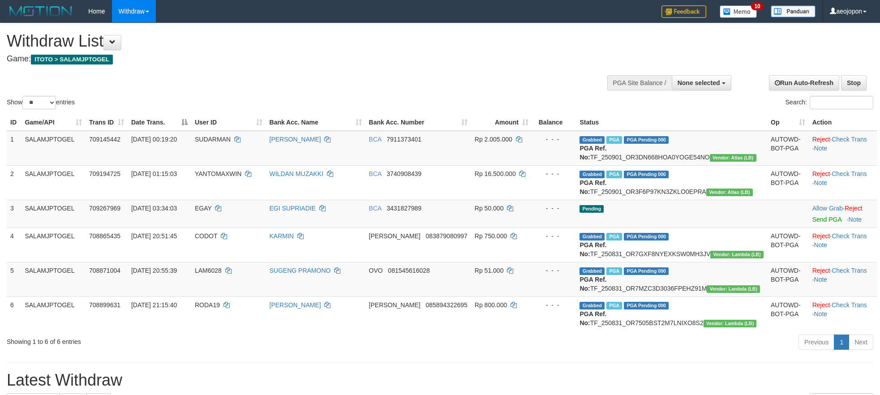 This screenshot has width=880, height=395. What do you see at coordinates (213, 139) in the screenshot?
I see `span: SUDARMAN` at bounding box center [213, 139].